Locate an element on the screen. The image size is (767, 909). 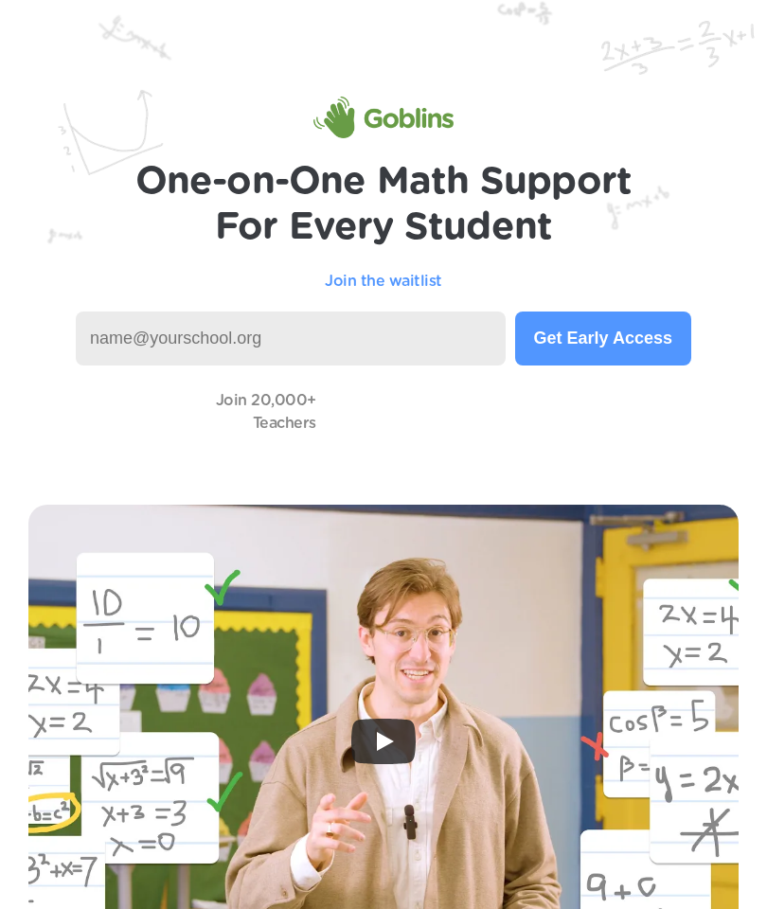
p: Join 20,000+ Teachers is located at coordinates (266, 412).